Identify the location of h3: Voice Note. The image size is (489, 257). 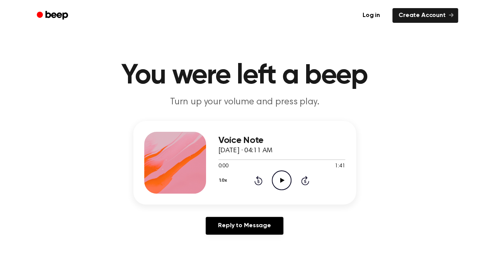
(282, 140).